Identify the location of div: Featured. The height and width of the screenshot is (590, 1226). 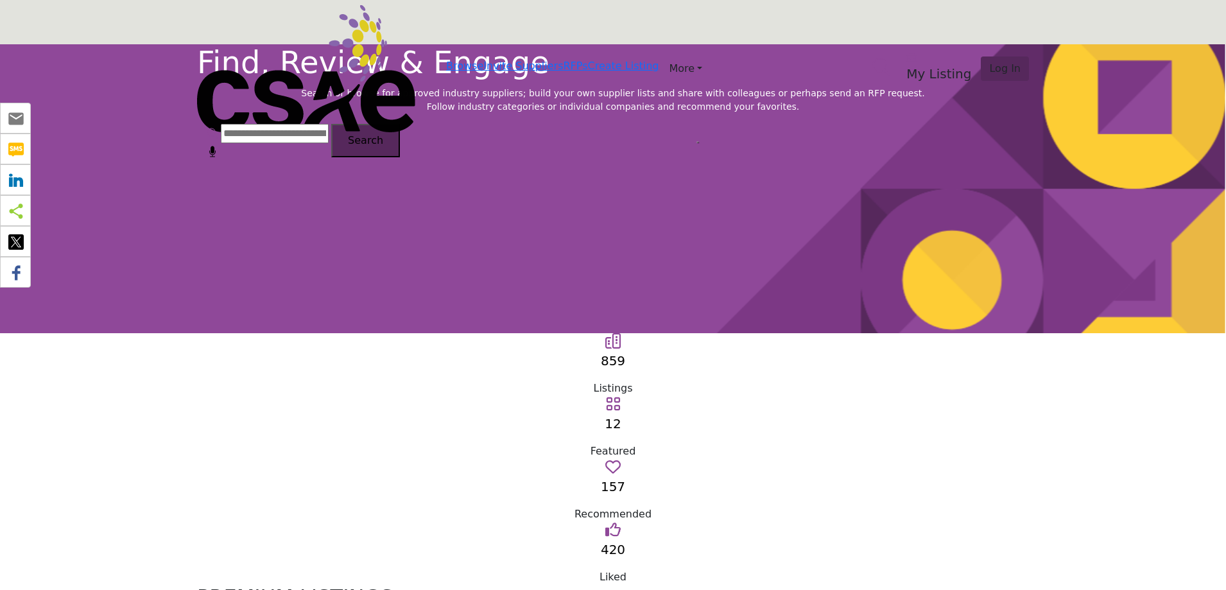
(613, 451).